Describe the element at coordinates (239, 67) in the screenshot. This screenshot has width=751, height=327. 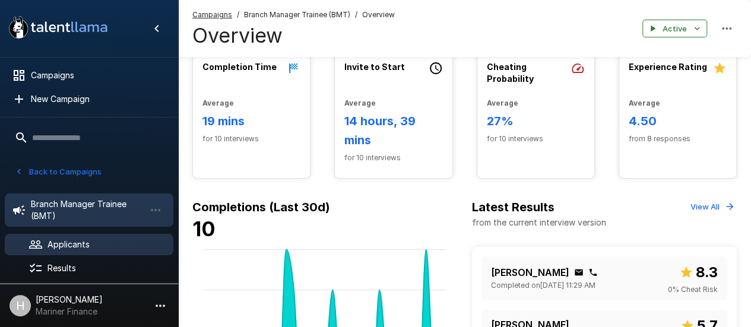
I see `b: Completion Time` at that location.